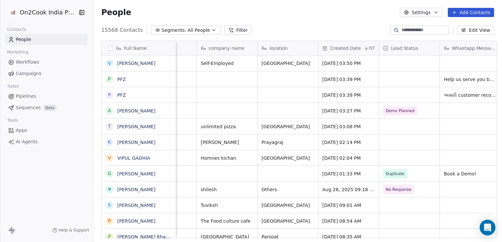  I want to click on span: Whastapp Message, so click(474, 48).